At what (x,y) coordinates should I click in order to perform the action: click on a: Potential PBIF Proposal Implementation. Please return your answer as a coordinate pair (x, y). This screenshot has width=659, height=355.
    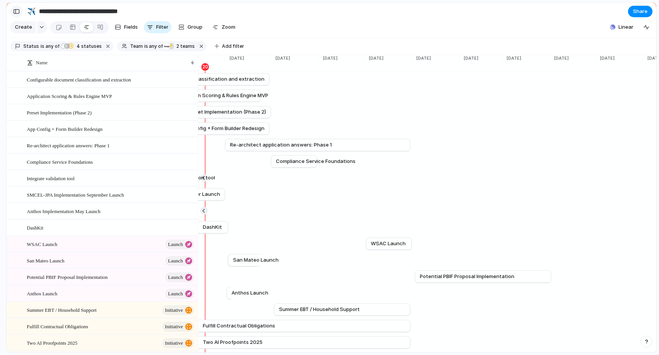
    Looking at the image, I should click on (483, 277).